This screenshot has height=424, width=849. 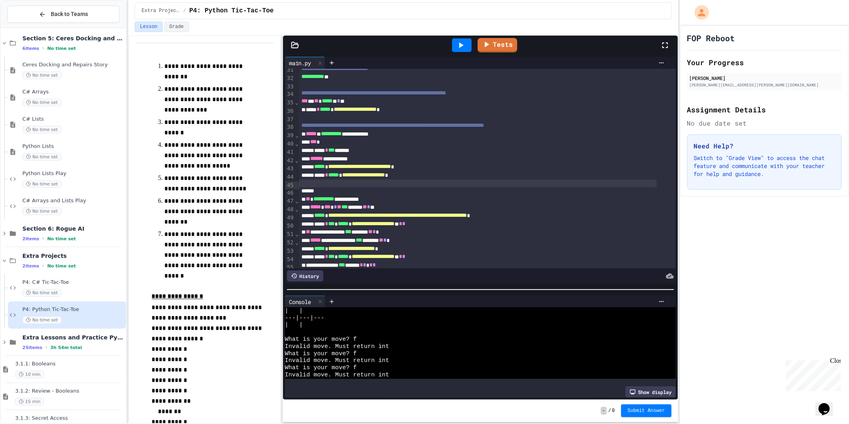 I want to click on div: 42, so click(x=290, y=161).